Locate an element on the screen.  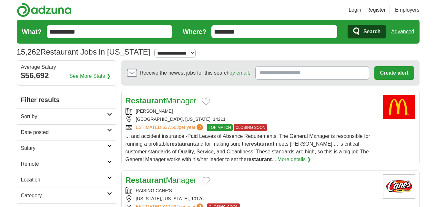
a: Advanced is located at coordinates (403, 32).